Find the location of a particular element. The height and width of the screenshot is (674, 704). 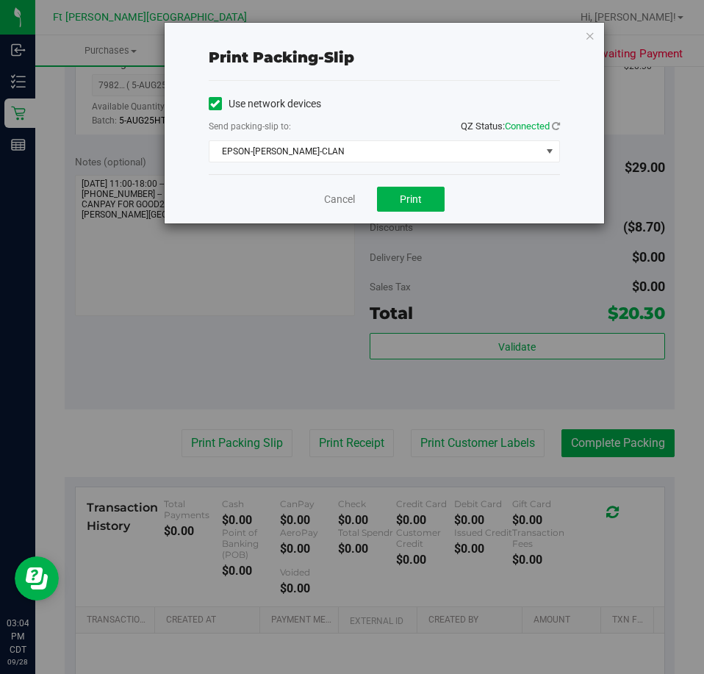

span: Print is located at coordinates (411, 199).